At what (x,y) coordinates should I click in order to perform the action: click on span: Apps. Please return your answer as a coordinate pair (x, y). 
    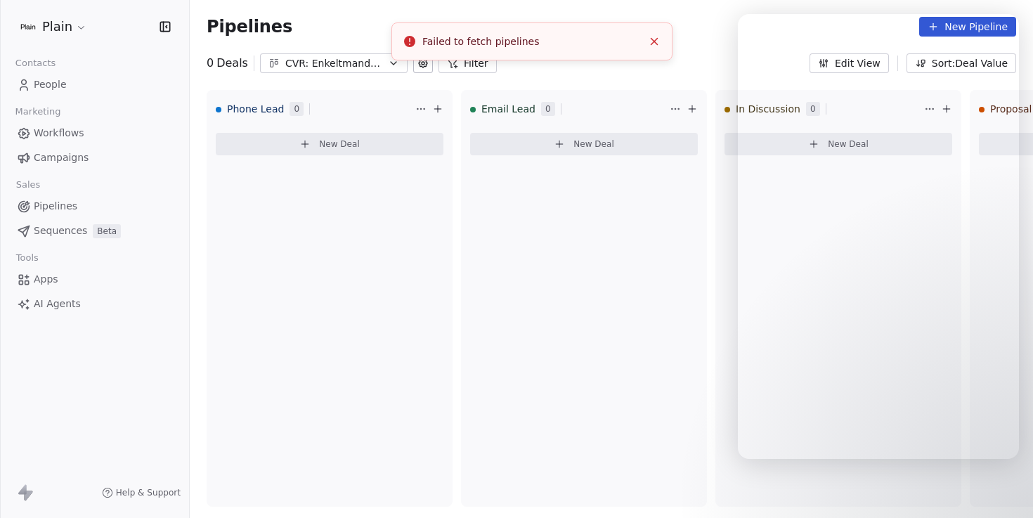
    Looking at the image, I should click on (46, 279).